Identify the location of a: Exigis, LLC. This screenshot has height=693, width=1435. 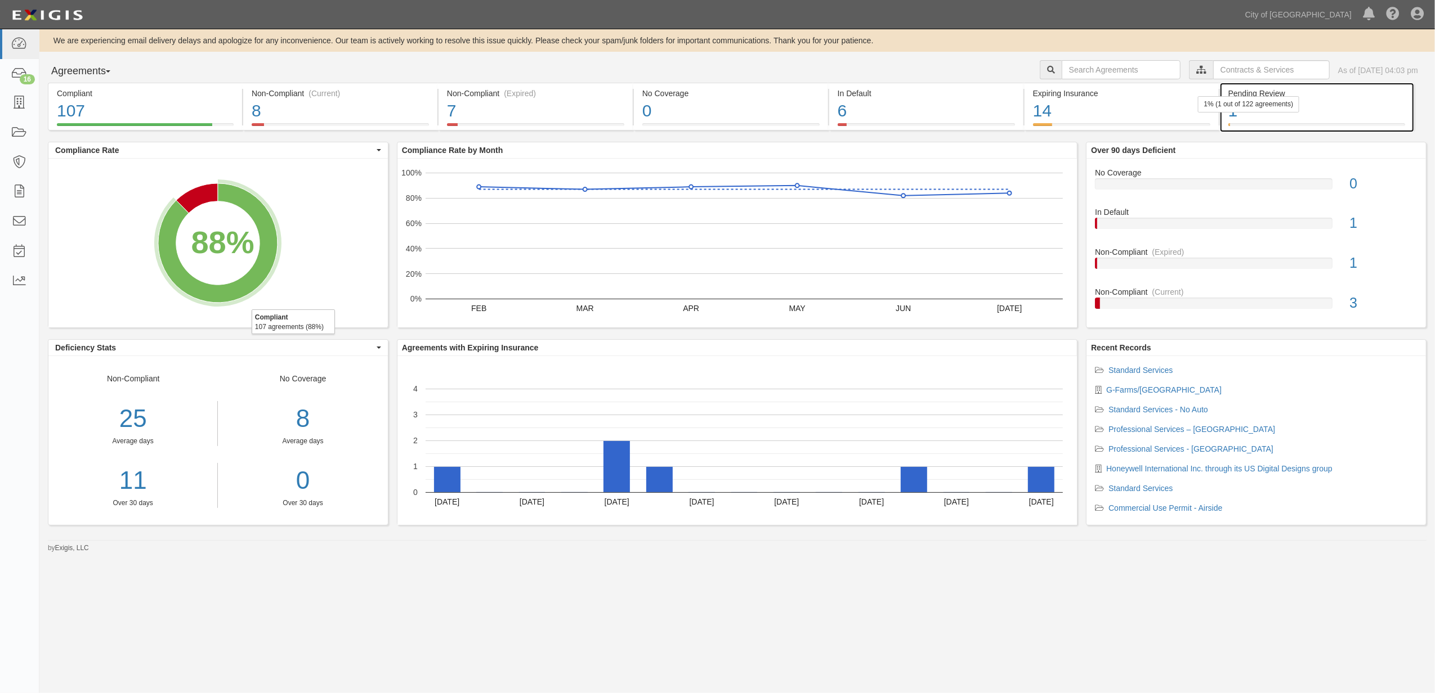
(72, 548).